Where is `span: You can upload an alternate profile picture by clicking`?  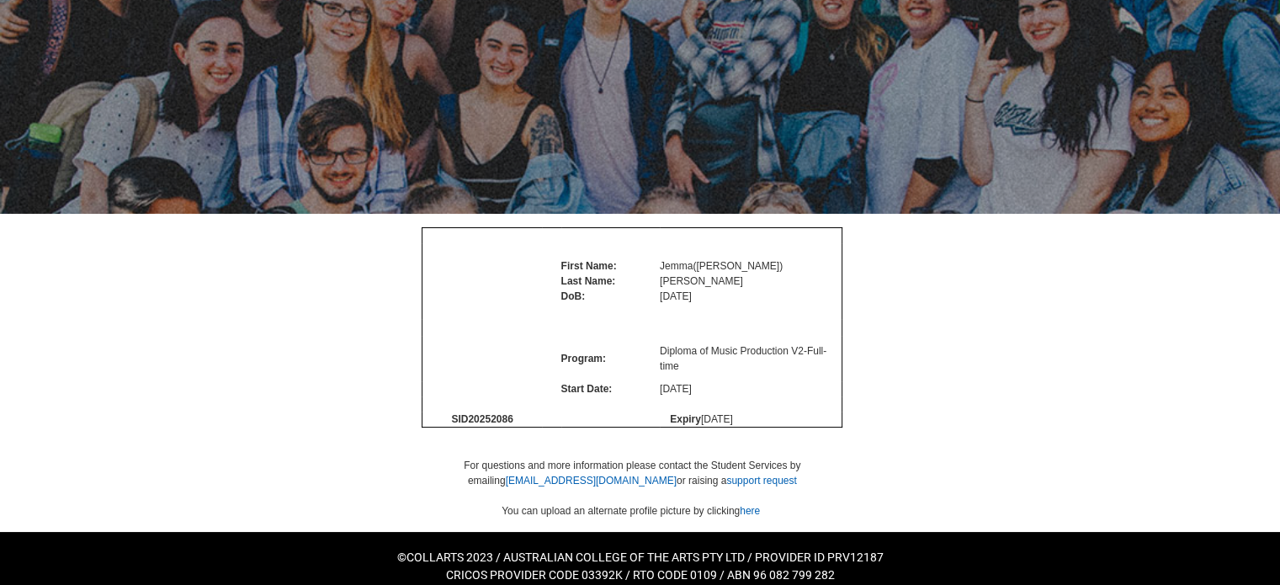
span: You can upload an alternate profile picture by clicking is located at coordinates (630, 511).